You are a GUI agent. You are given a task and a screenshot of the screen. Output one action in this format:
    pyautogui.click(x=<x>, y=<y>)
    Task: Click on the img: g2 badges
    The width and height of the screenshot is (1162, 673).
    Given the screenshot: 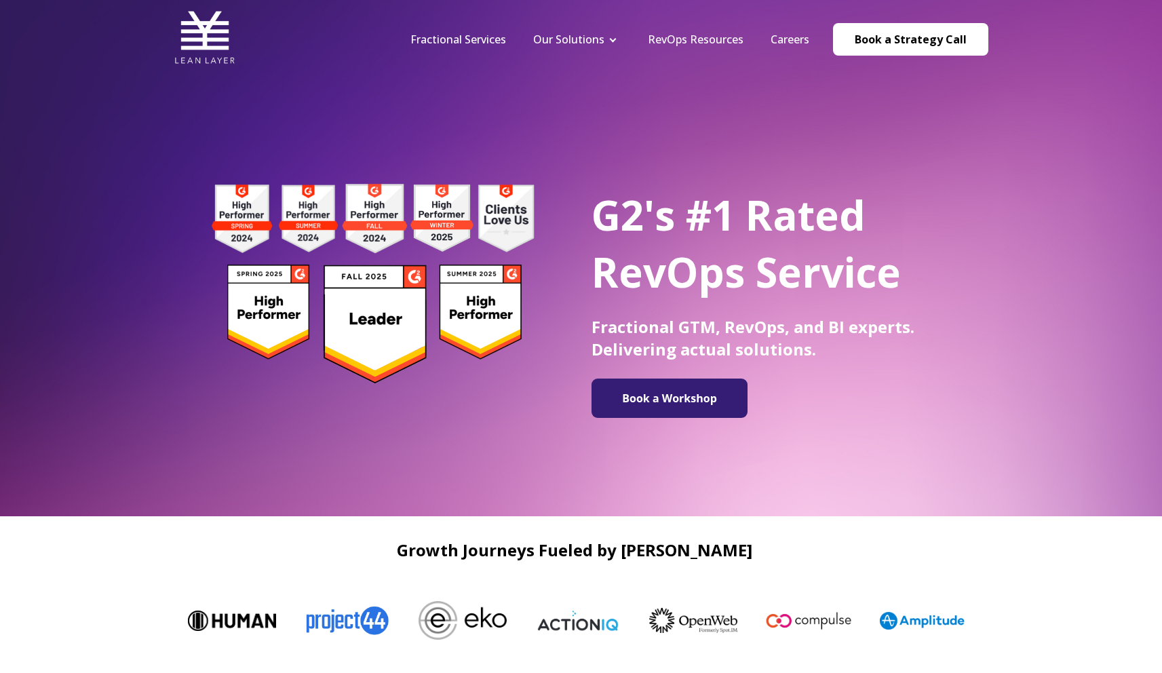 What is the action you would take?
    pyautogui.click(x=372, y=284)
    